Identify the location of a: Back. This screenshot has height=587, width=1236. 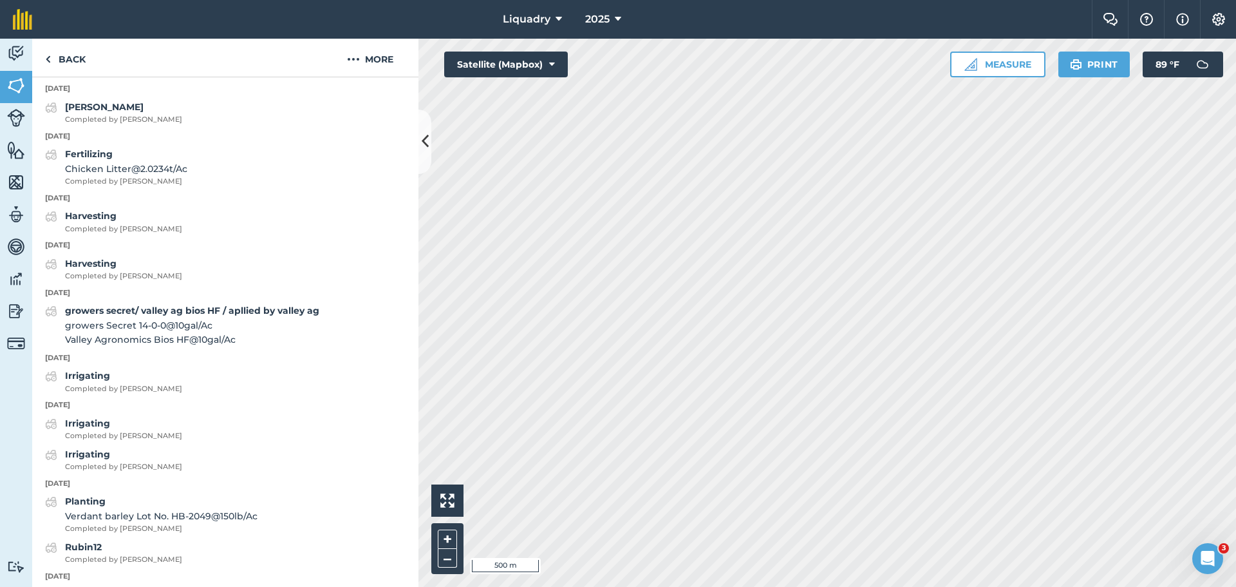
(65, 57).